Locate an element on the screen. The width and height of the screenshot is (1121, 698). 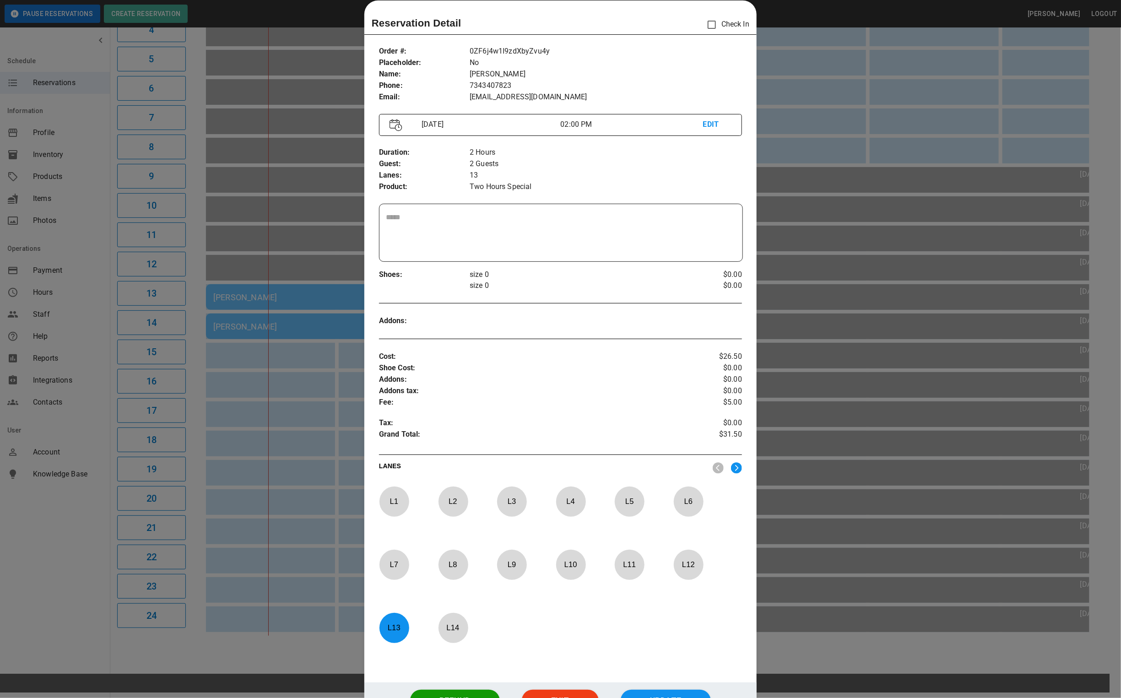
p: Check In is located at coordinates (726, 25).